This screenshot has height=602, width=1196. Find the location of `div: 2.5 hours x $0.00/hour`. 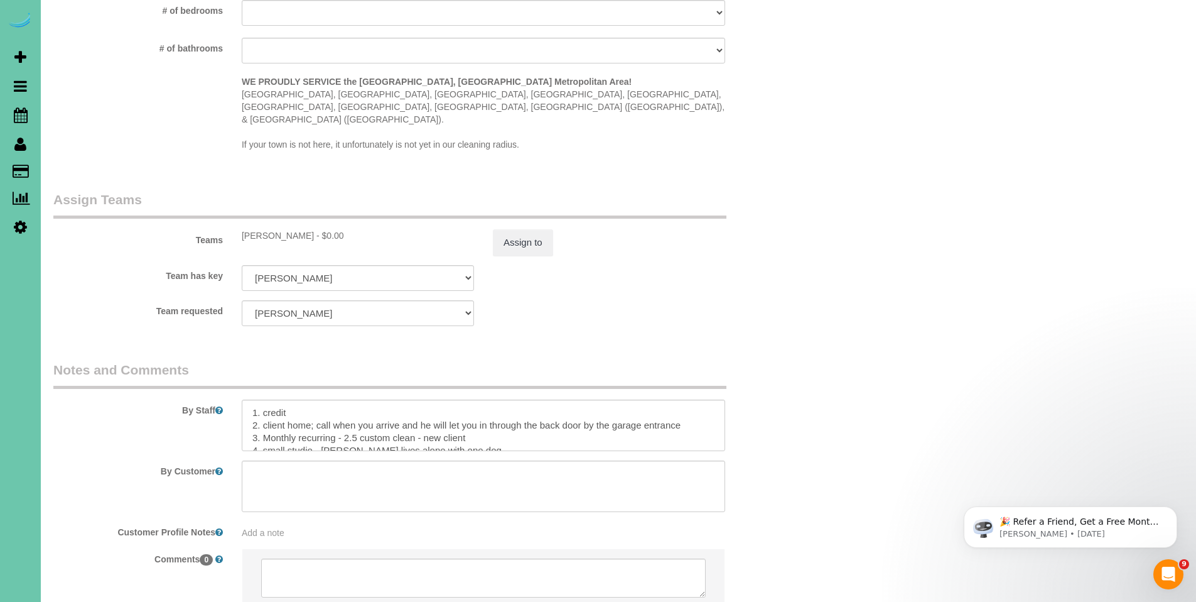

div: 2.5 hours x $0.00/hour is located at coordinates (358, 236).